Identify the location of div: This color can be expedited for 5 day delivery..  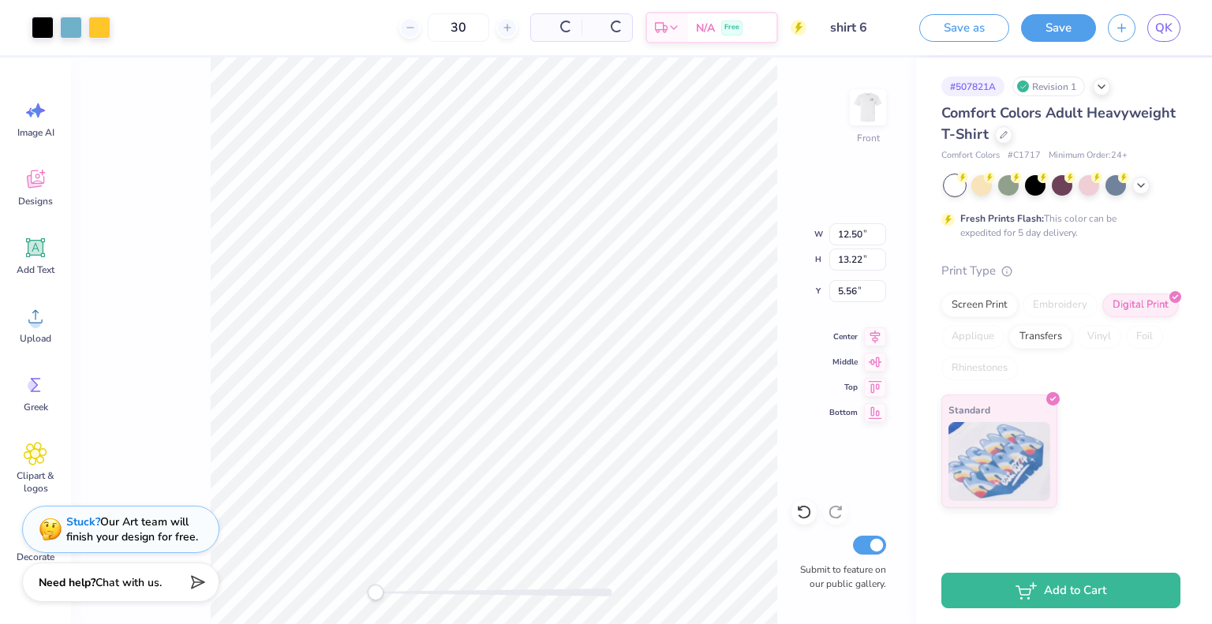
(1057, 226).